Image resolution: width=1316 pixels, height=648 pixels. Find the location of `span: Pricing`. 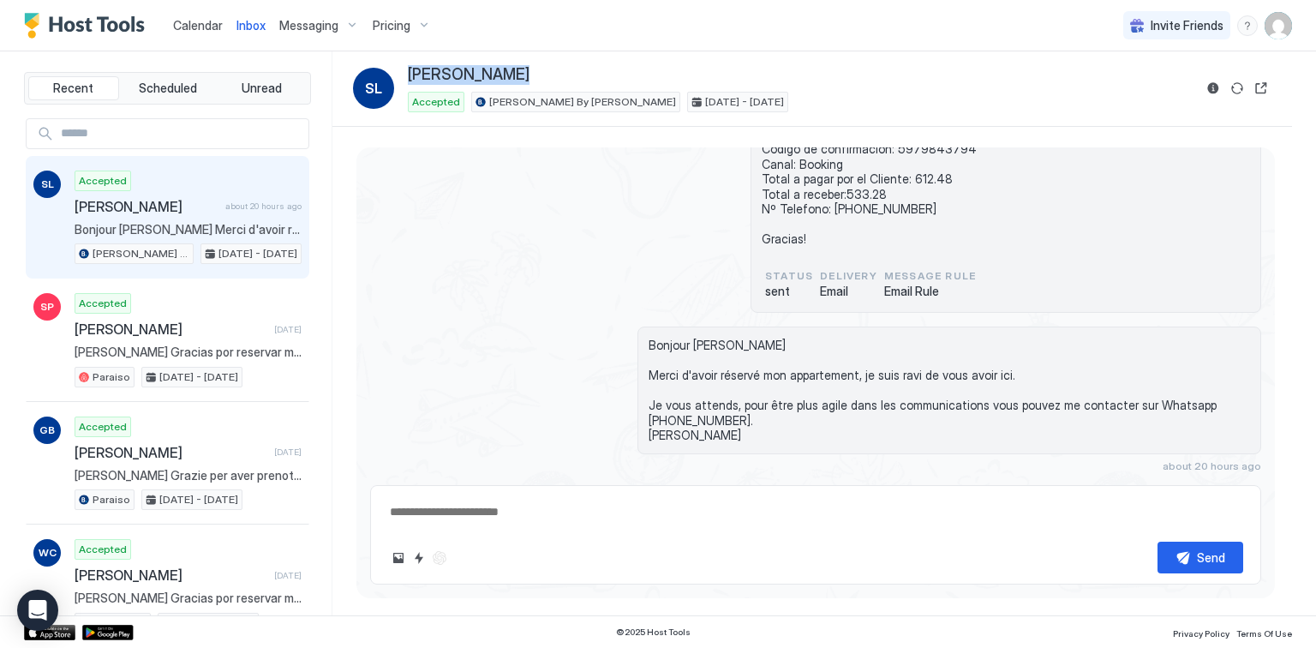

span: Pricing is located at coordinates (392, 26).